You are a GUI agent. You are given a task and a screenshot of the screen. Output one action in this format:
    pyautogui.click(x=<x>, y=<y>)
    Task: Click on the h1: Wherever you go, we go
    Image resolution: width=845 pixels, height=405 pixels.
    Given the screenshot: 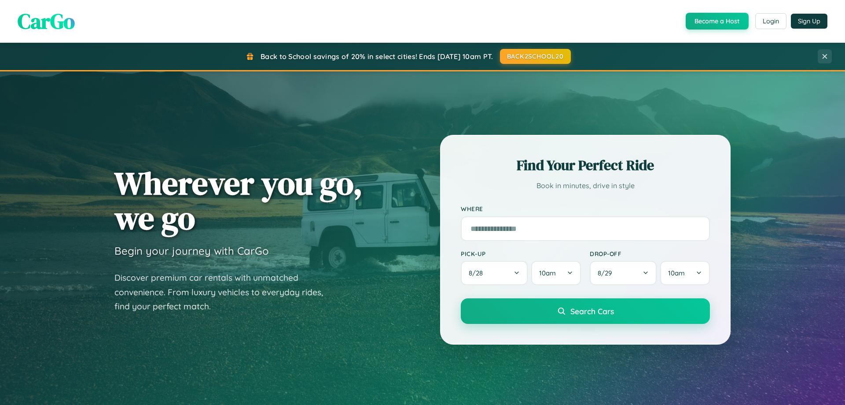 What is the action you would take?
    pyautogui.click(x=239, y=200)
    